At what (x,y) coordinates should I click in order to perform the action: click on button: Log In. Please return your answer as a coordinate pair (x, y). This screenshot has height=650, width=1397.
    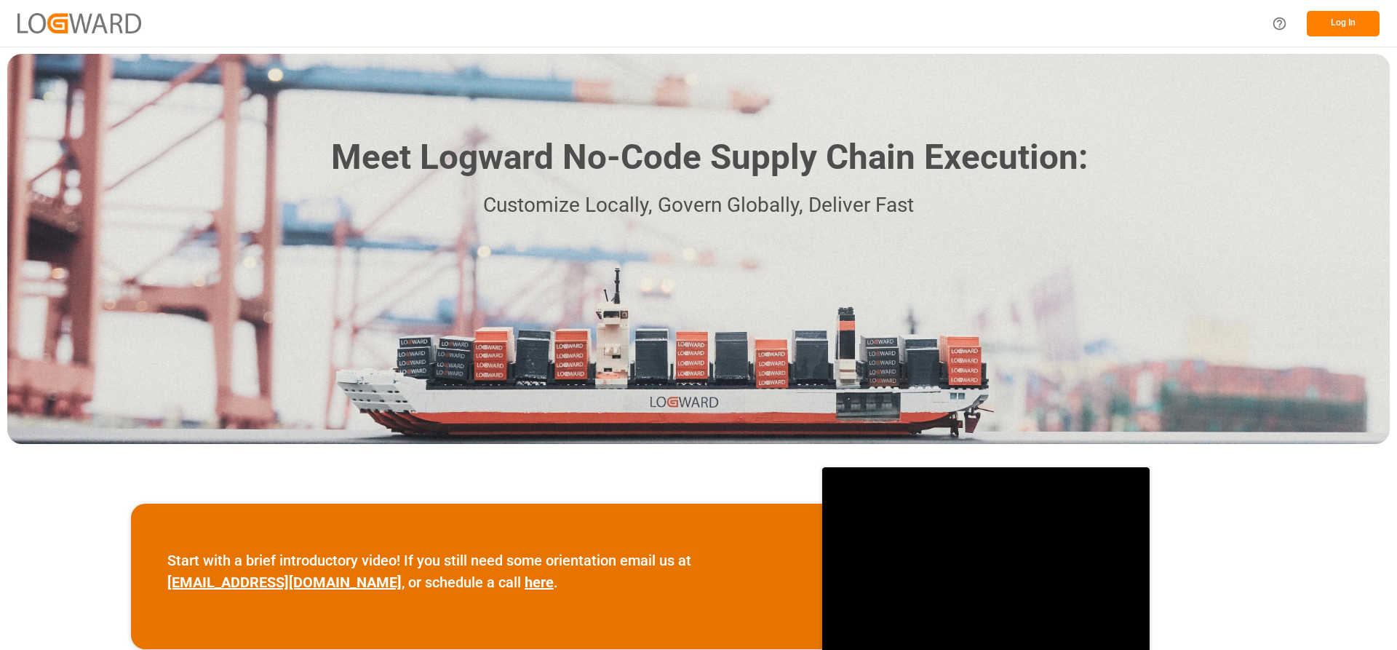
    Looking at the image, I should click on (1343, 23).